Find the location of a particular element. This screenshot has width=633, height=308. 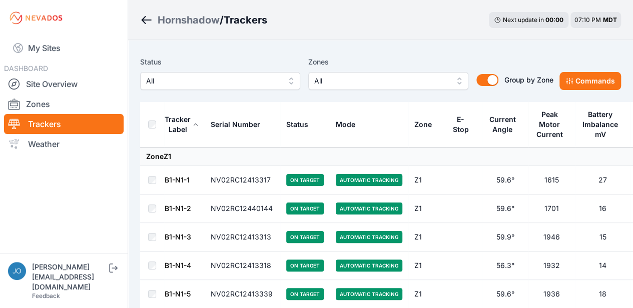

button: E-Stop is located at coordinates (464, 125).